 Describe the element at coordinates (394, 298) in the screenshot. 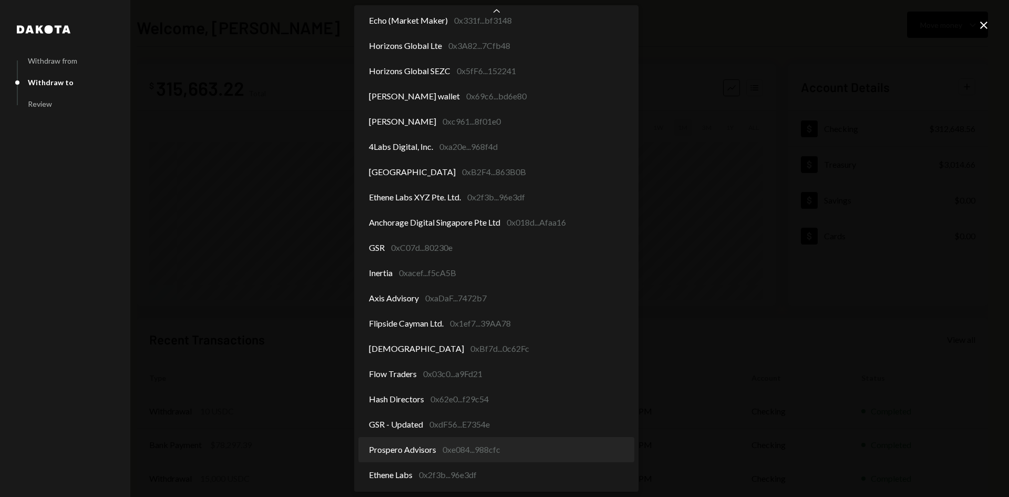

I see `span: Axis Advisory` at that location.